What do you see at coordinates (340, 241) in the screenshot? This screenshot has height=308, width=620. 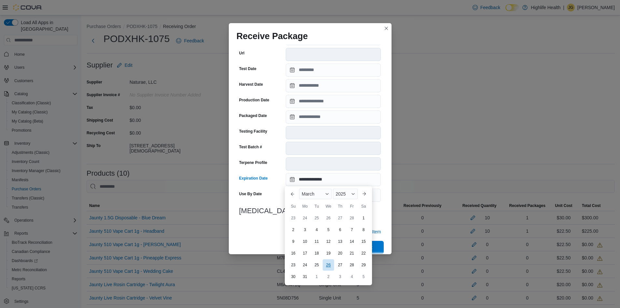 I see `div: day-13` at bounding box center [340, 241].